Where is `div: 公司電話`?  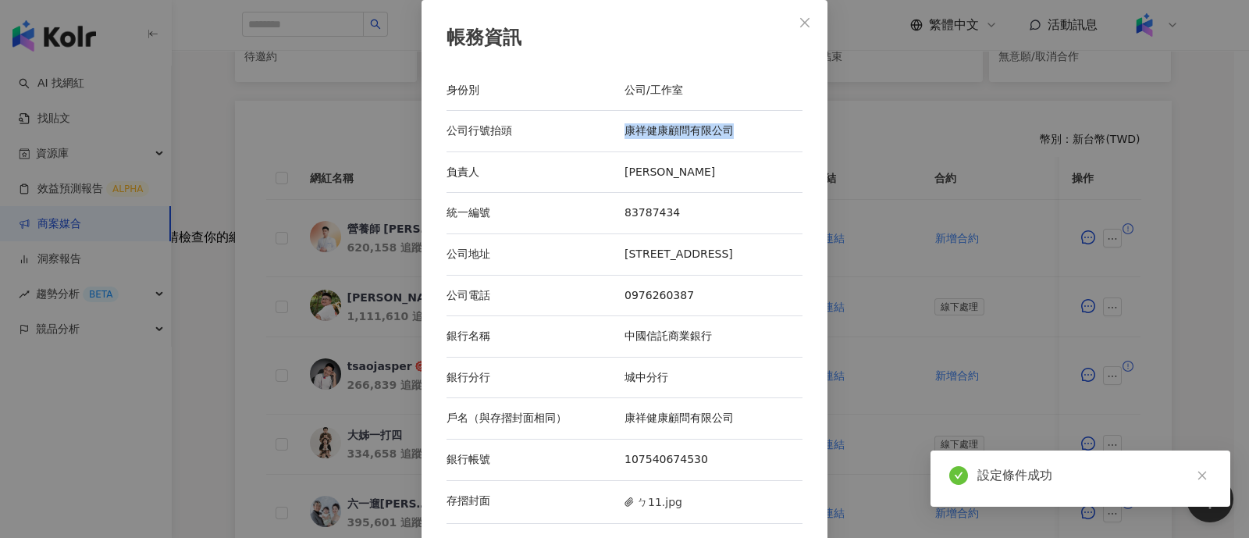 div: 公司電話 is located at coordinates (536, 296).